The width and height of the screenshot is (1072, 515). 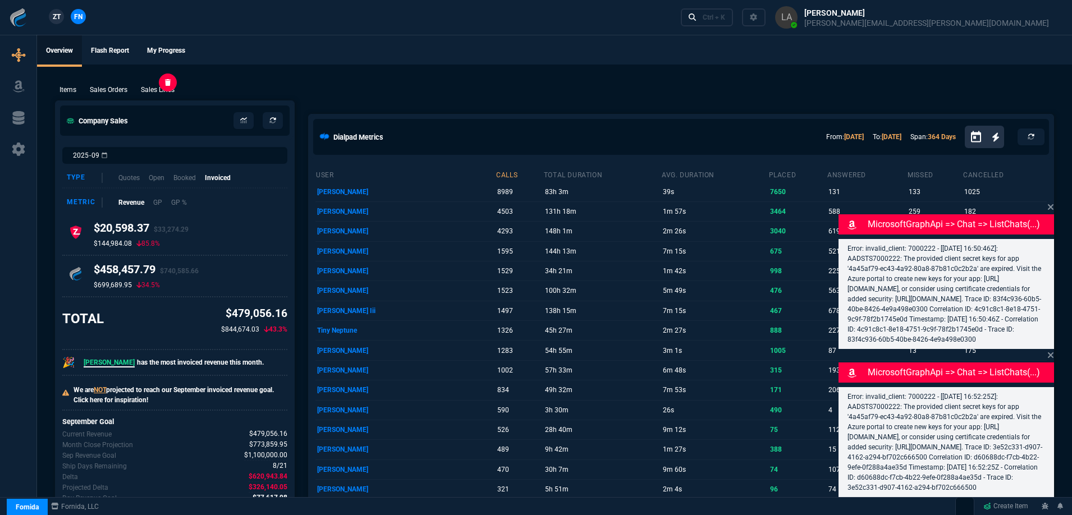 I want to click on p: 171, so click(x=798, y=390).